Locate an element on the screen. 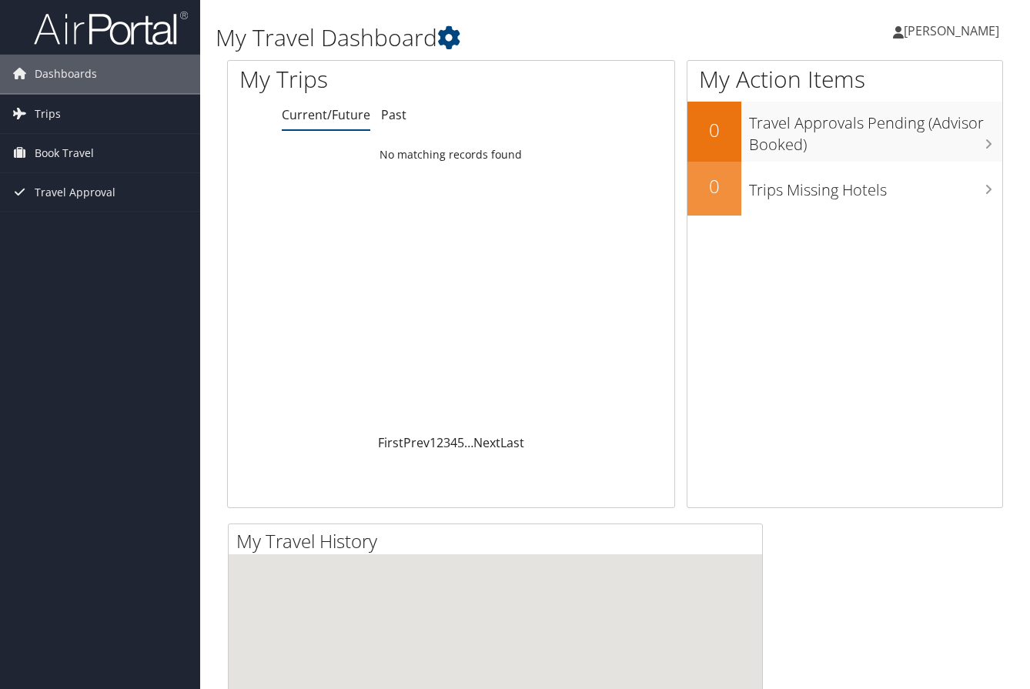  a: Prev is located at coordinates (417, 443).